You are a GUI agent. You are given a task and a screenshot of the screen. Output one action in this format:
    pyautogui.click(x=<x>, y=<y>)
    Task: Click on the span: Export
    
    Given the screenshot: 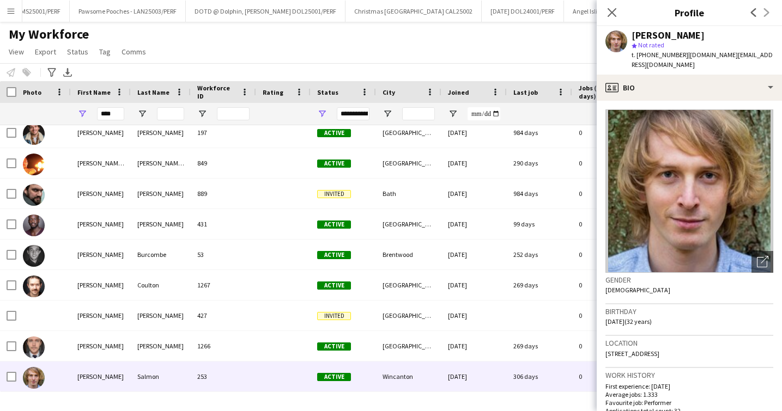 What is the action you would take?
    pyautogui.click(x=45, y=52)
    